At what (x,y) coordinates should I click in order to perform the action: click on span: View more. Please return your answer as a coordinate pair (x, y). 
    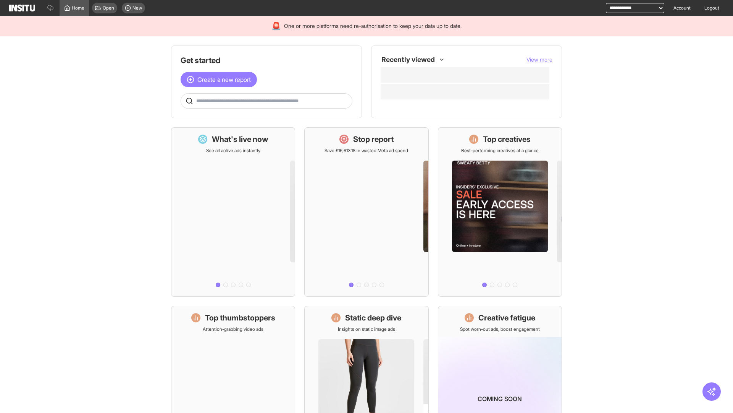
    Looking at the image, I should click on (540, 59).